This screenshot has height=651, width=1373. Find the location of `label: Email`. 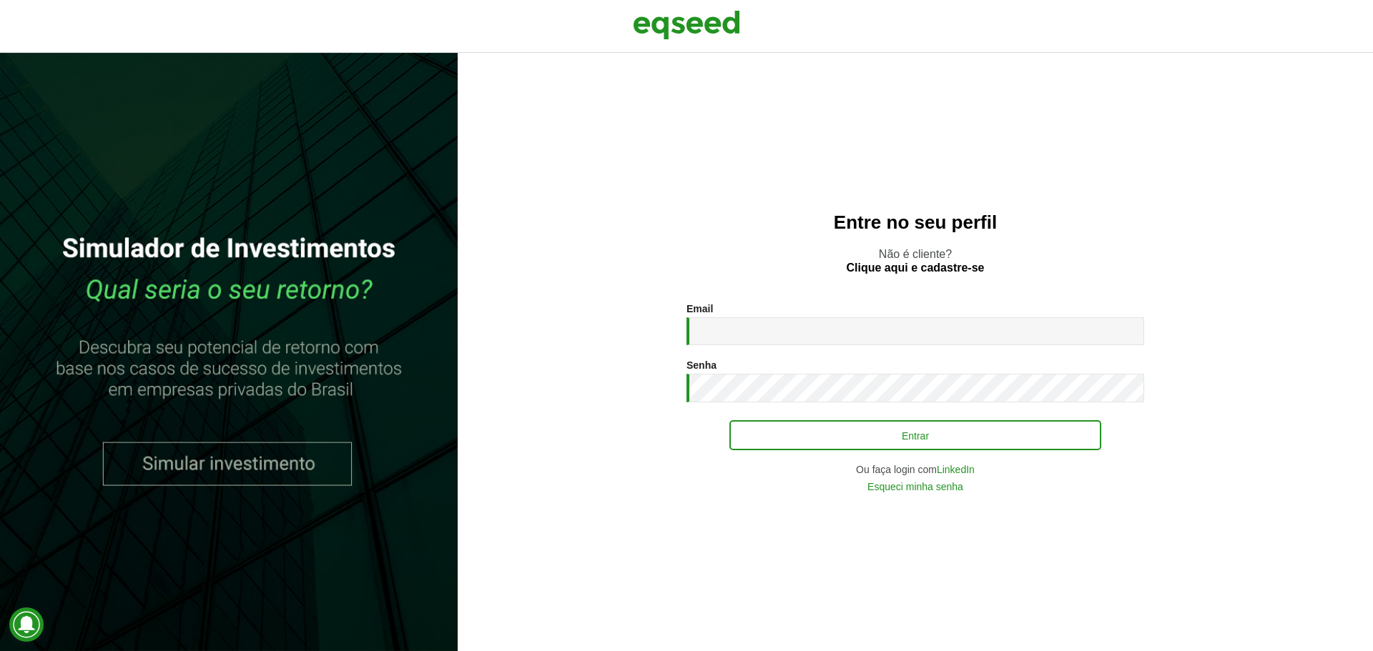

label: Email is located at coordinates (699, 309).